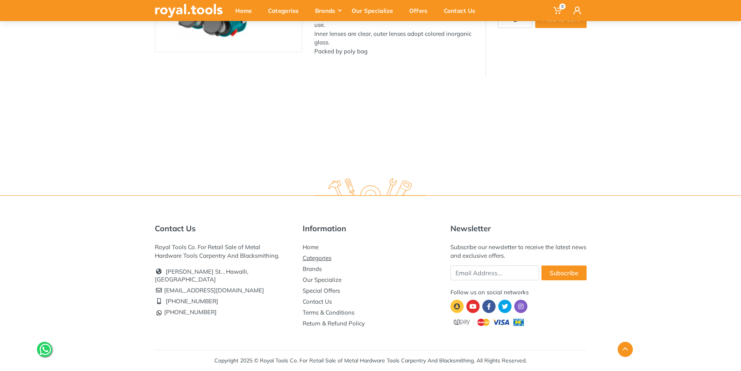 The width and height of the screenshot is (741, 371). Describe the element at coordinates (564, 273) in the screenshot. I see `button: Subscribe` at that location.